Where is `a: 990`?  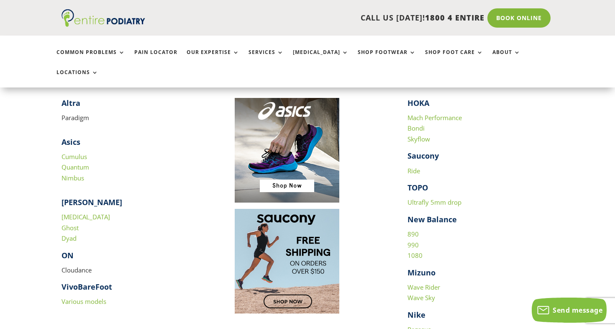
a: 990 is located at coordinates (413, 245).